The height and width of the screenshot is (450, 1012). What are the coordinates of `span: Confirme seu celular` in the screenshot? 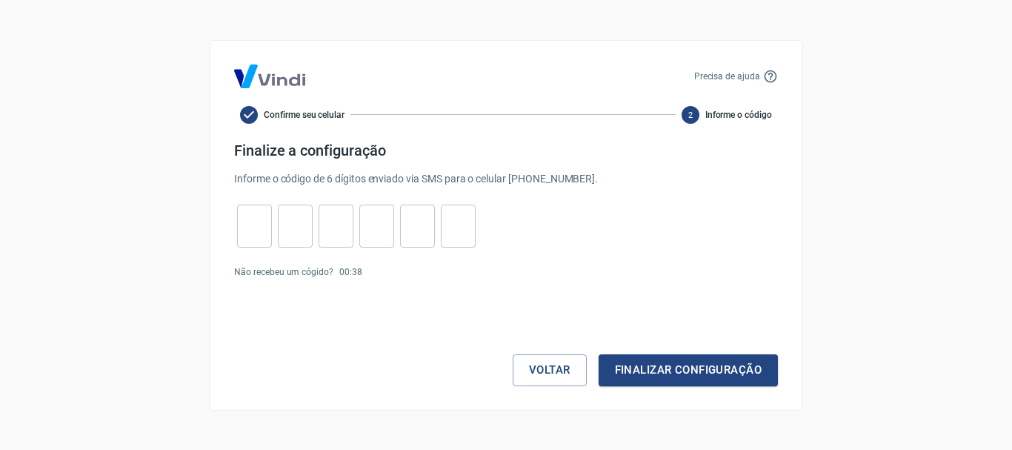 It's located at (304, 115).